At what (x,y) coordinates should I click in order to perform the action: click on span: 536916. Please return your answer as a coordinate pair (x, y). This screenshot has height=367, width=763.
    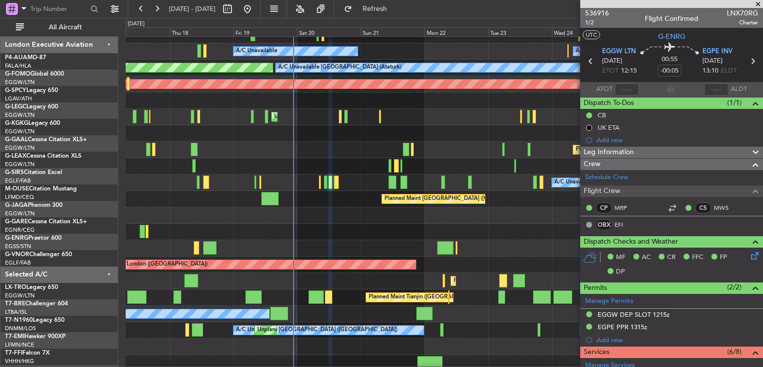
    Looking at the image, I should click on (597, 13).